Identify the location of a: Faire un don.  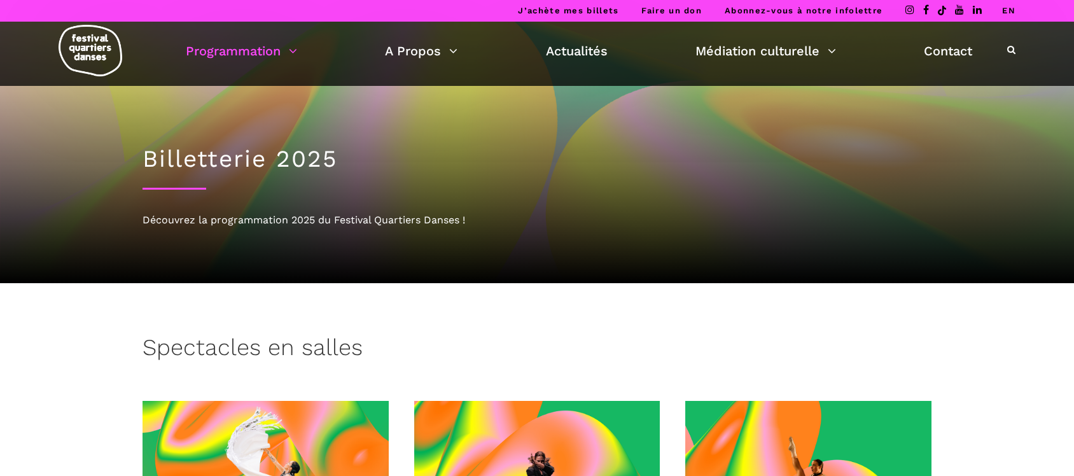
(671, 10).